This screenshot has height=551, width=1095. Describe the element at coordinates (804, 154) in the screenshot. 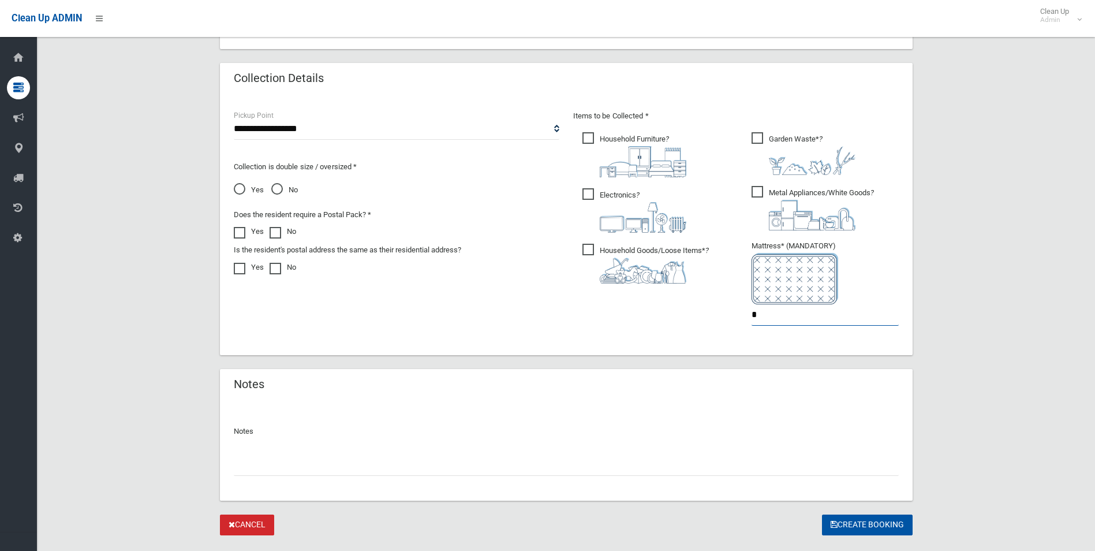

I see `span: Garden Waste*` at that location.